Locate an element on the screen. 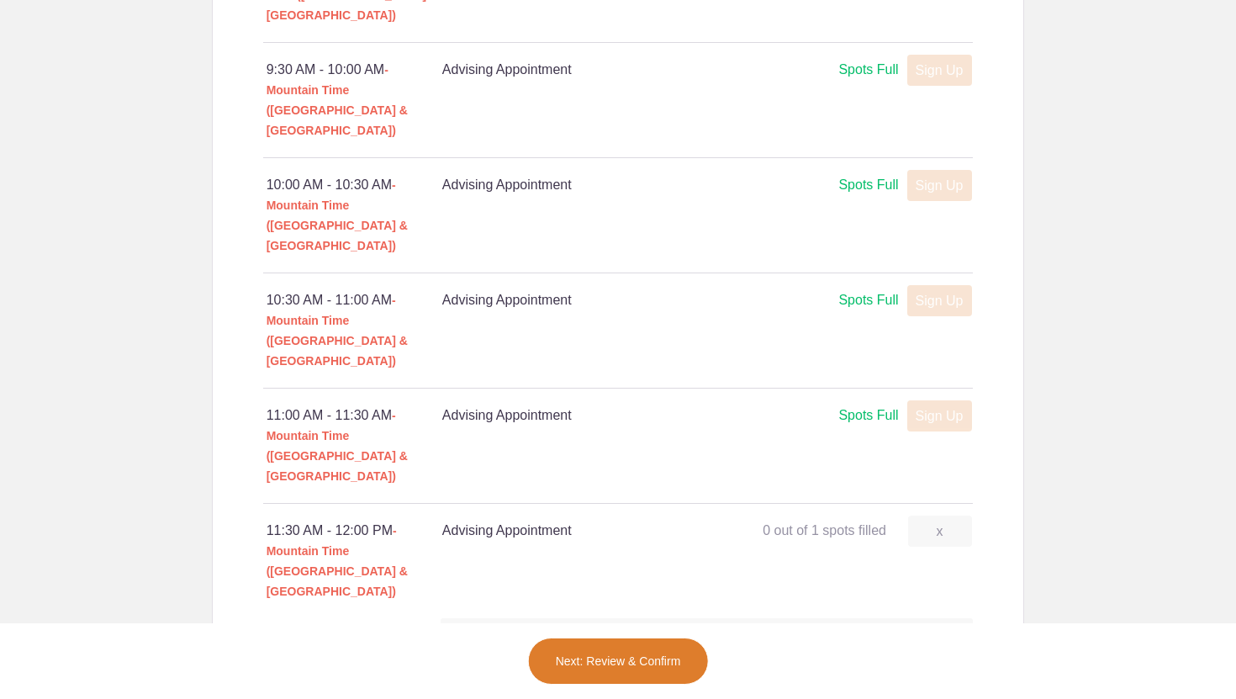 The width and height of the screenshot is (1236, 699). button: Next: Review & Confirm is located at coordinates (618, 661).